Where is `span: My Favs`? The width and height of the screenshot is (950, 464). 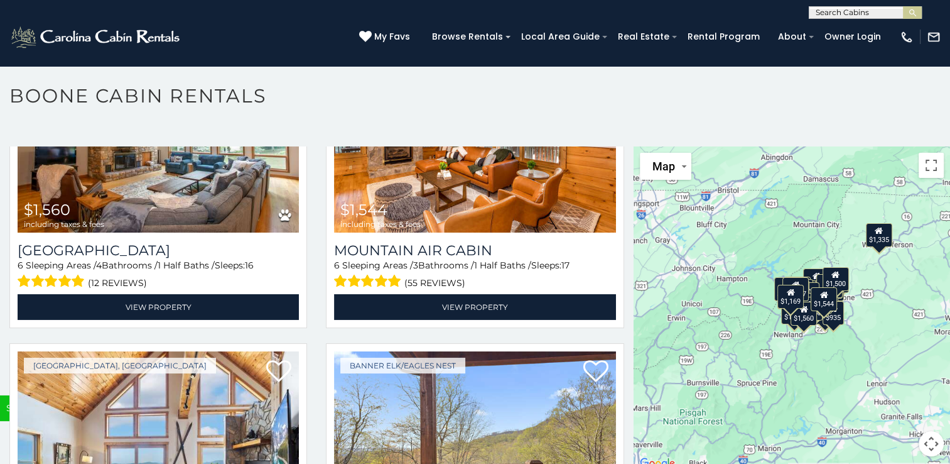
span: My Favs is located at coordinates (392, 36).